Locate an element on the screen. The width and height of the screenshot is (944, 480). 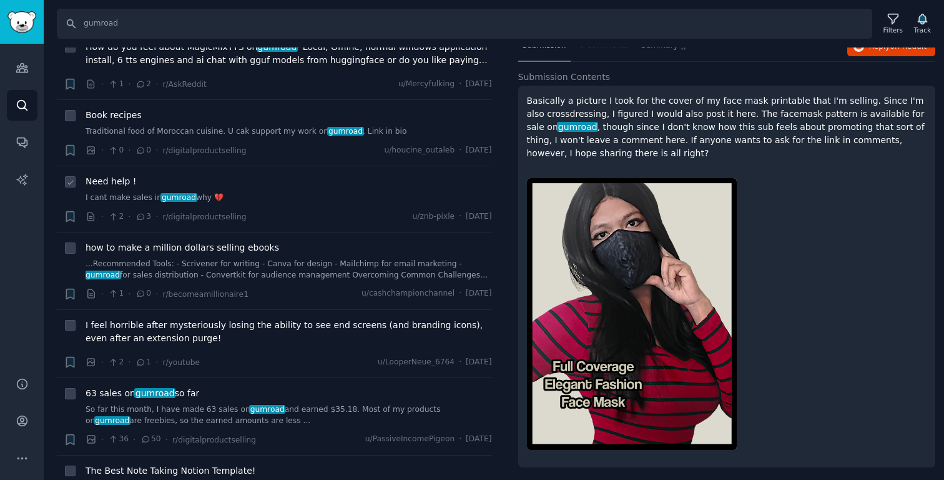
p: Basically a picture I took for the cover of my face mask printable that I'm selling. Since I'm al... is located at coordinates (727, 127).